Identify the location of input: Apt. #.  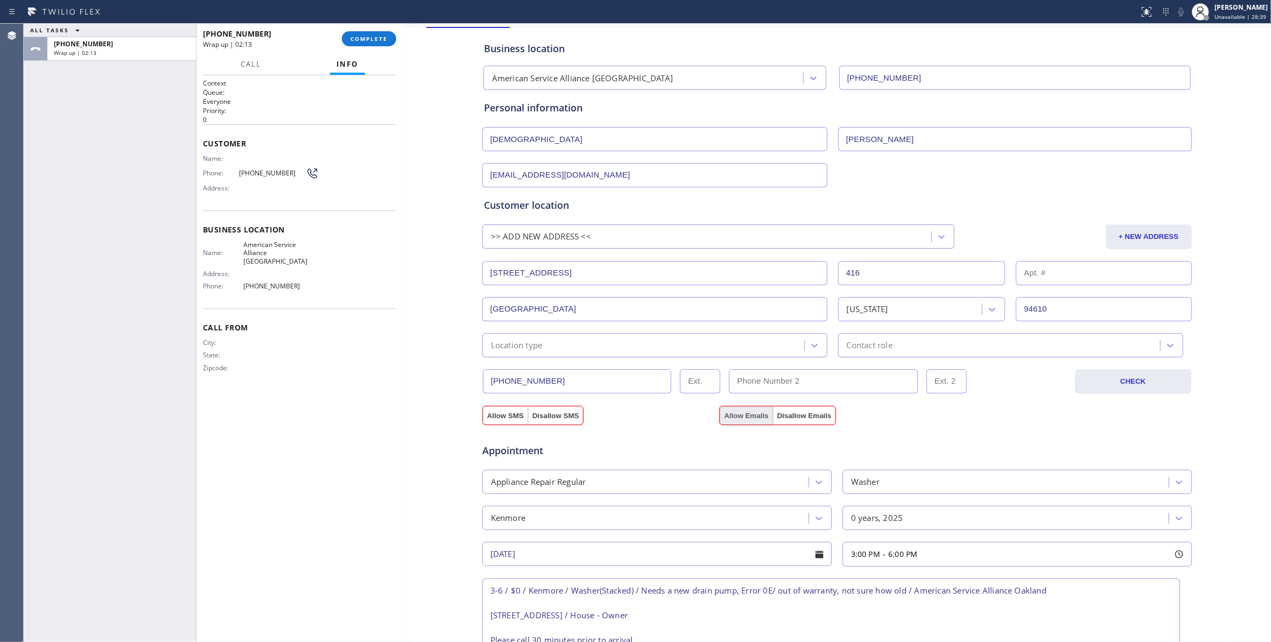
(1104, 273).